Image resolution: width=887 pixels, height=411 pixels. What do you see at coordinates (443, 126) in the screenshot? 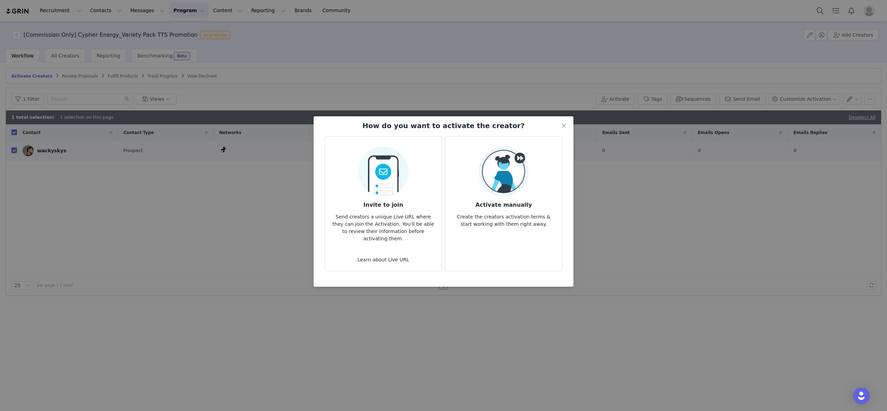
I see `h2: How do you want to activate the creator?` at bounding box center [443, 126].